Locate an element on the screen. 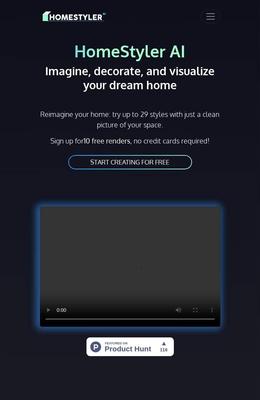 The width and height of the screenshot is (260, 400). p: Reimagine your home: try up to 29 styles with just a clean picture of your space. is located at coordinates (130, 119).